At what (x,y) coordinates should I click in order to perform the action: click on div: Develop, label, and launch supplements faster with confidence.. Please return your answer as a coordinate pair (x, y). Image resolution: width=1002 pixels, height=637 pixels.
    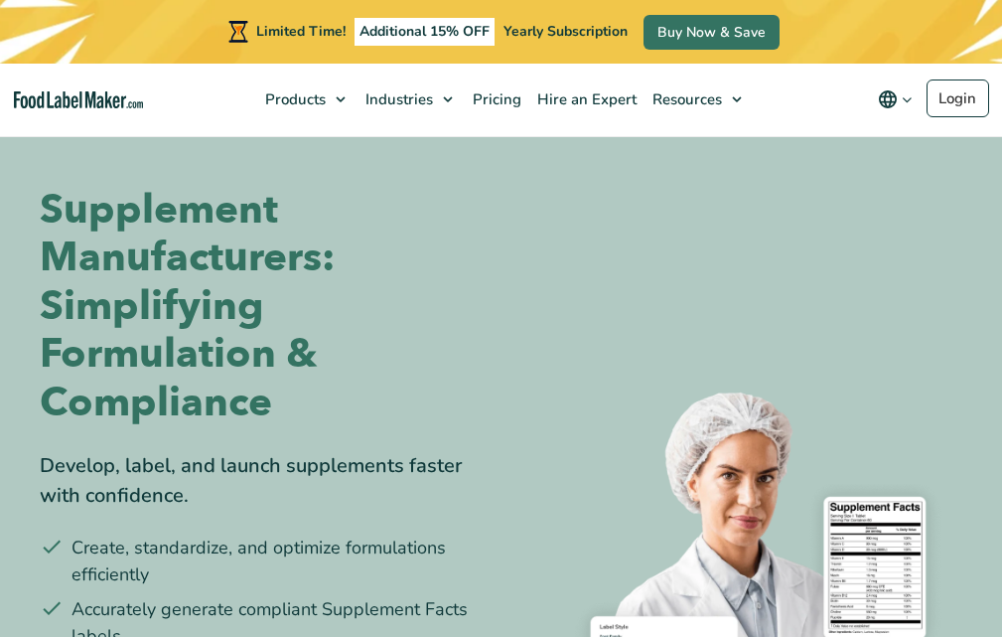
    Looking at the image, I should click on (263, 481).